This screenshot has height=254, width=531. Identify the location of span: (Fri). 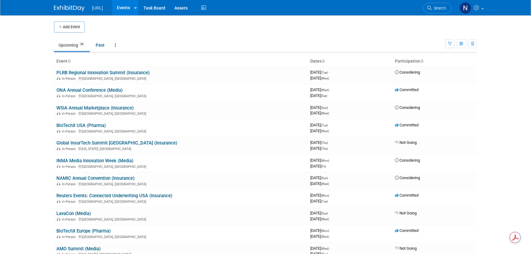
(323, 166).